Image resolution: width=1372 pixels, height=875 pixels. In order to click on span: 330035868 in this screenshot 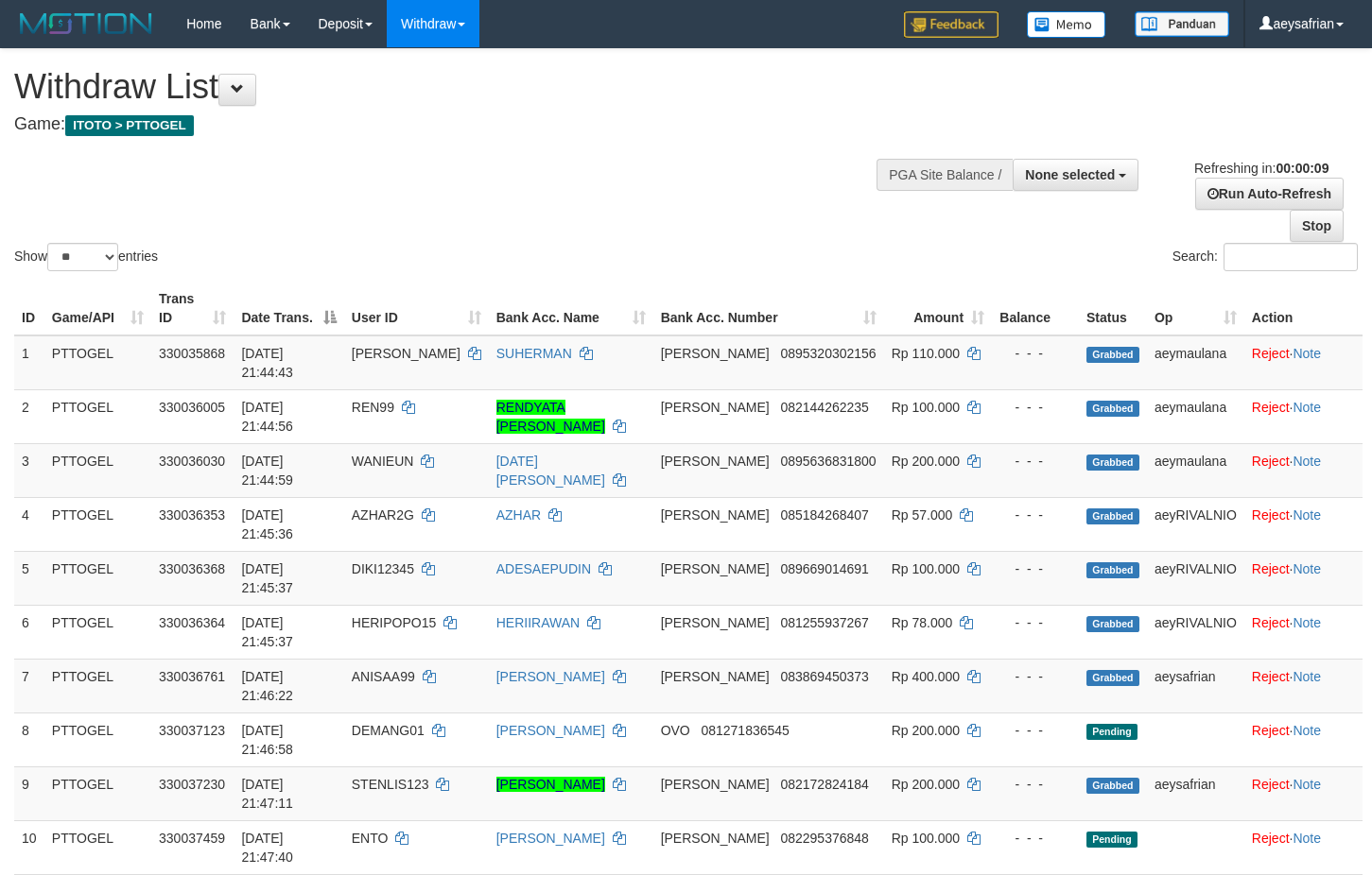, I will do `click(192, 354)`.